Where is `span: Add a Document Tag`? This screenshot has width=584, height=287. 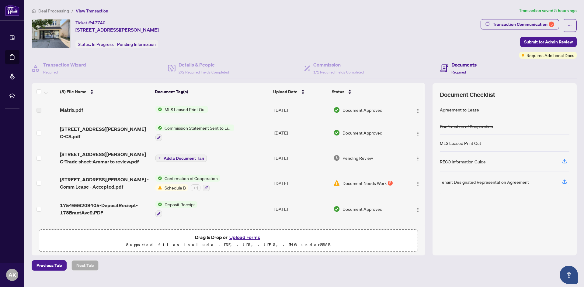 span: Add a Document Tag is located at coordinates (184, 158).